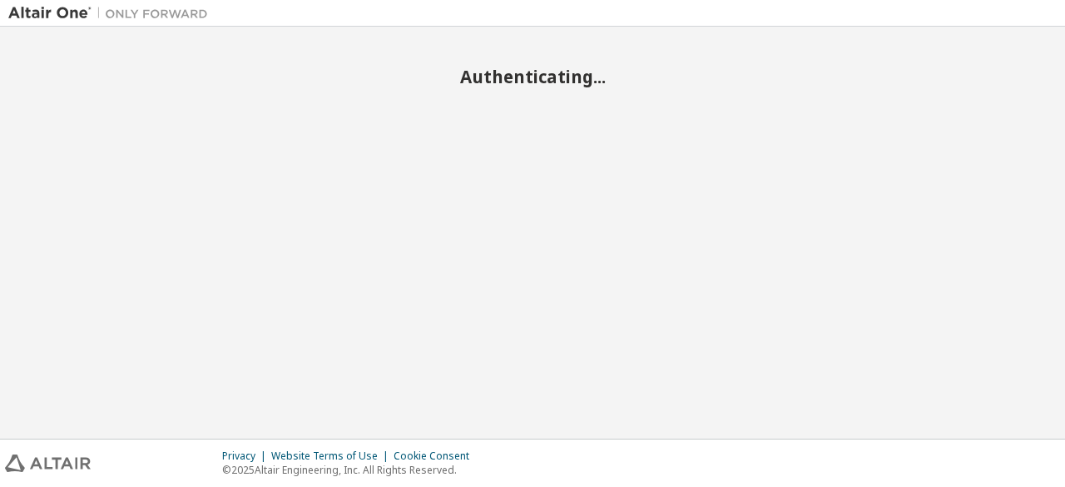 Image resolution: width=1065 pixels, height=487 pixels. I want to click on div: Privacy, so click(246, 456).